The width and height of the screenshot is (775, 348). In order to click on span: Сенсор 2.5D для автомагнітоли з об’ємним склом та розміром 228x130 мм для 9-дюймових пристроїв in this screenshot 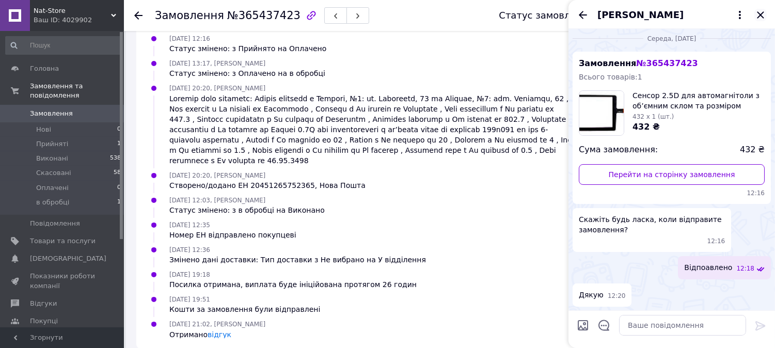, I will do `click(698, 101)`.